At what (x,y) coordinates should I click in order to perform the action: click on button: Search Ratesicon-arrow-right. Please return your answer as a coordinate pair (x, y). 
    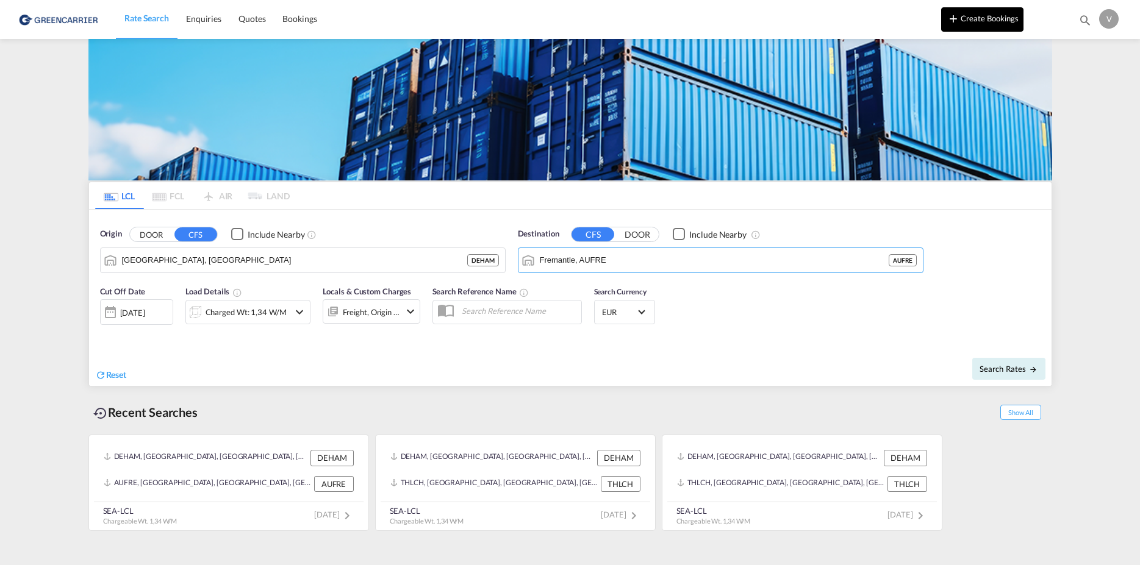
    Looking at the image, I should click on (1009, 369).